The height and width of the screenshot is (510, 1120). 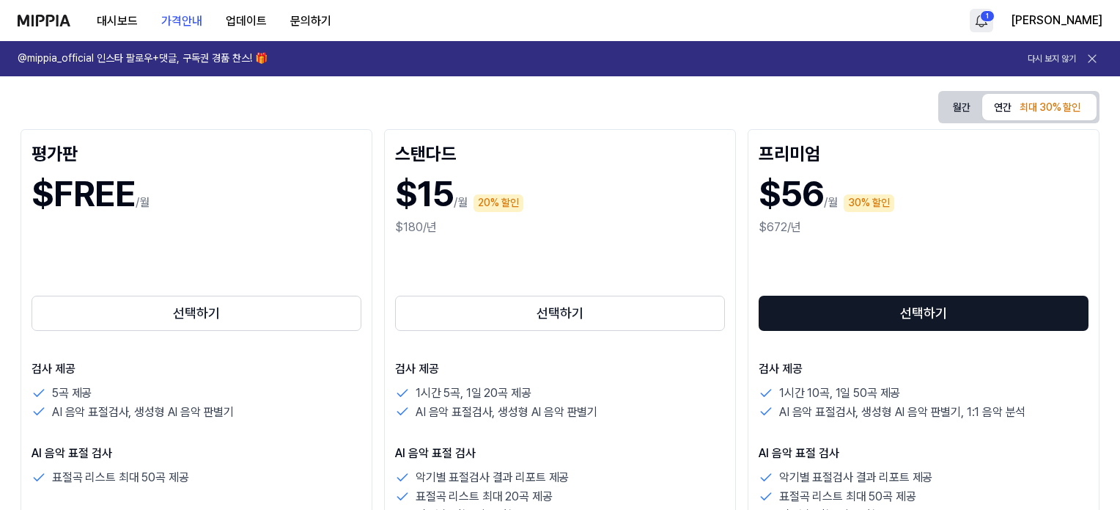 What do you see at coordinates (84, 194) in the screenshot?
I see `h1: $FREE` at bounding box center [84, 194].